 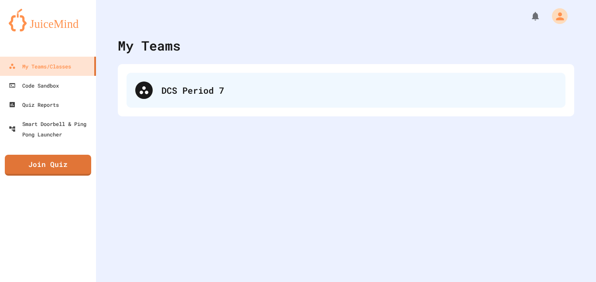 I want to click on a: Join Quiz, so click(x=48, y=165).